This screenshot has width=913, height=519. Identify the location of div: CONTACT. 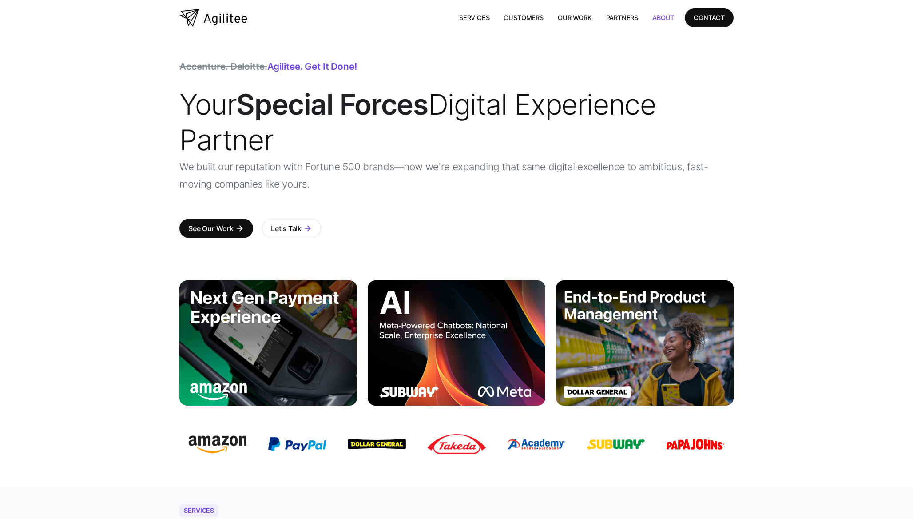
(709, 17).